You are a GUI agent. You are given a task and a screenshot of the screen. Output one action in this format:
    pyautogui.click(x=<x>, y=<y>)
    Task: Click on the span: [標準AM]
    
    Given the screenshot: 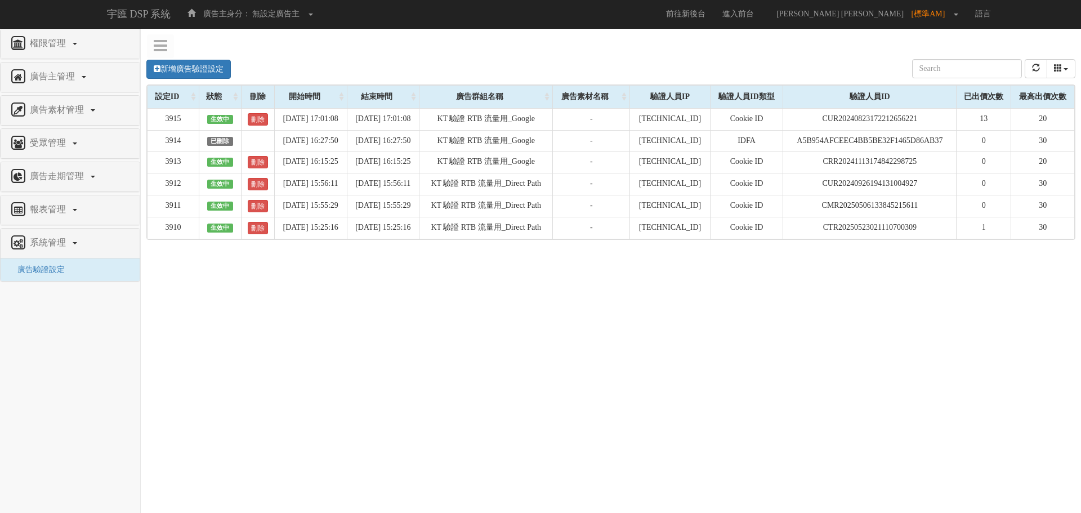 What is the action you would take?
    pyautogui.click(x=931, y=14)
    